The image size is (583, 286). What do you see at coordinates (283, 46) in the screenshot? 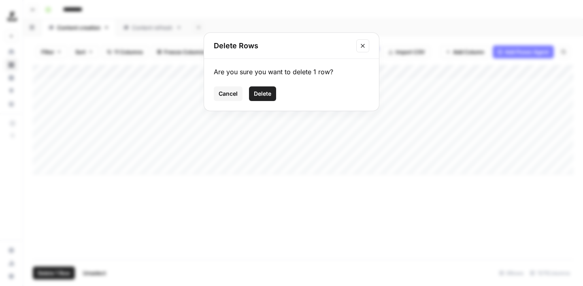
I see `h2: Delete Rows` at bounding box center [283, 46].